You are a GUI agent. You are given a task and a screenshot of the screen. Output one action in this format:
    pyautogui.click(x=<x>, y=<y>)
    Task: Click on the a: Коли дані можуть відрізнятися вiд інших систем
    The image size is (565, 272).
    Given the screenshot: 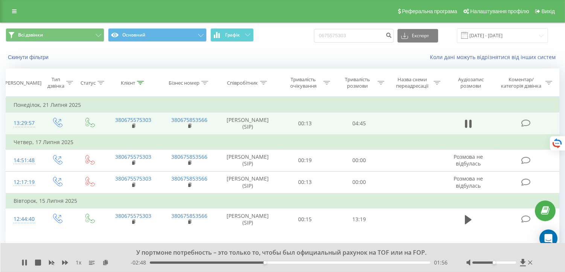 What is the action you would take?
    pyautogui.click(x=494, y=57)
    